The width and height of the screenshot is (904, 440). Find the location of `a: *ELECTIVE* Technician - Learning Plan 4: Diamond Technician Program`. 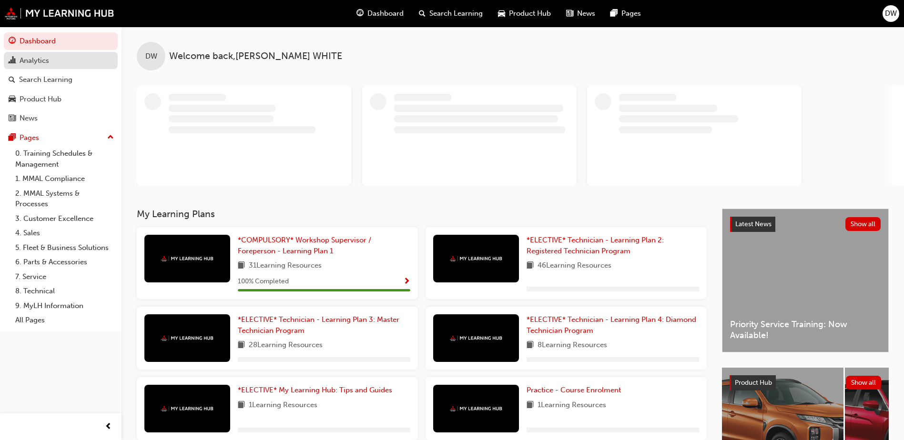

a: *ELECTIVE* Technician - Learning Plan 4: Diamond Technician Program is located at coordinates (613, 325).